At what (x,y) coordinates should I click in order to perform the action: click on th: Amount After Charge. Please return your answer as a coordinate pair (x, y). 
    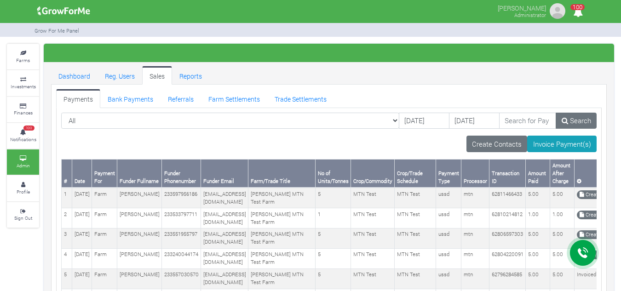
    Looking at the image, I should click on (562, 173).